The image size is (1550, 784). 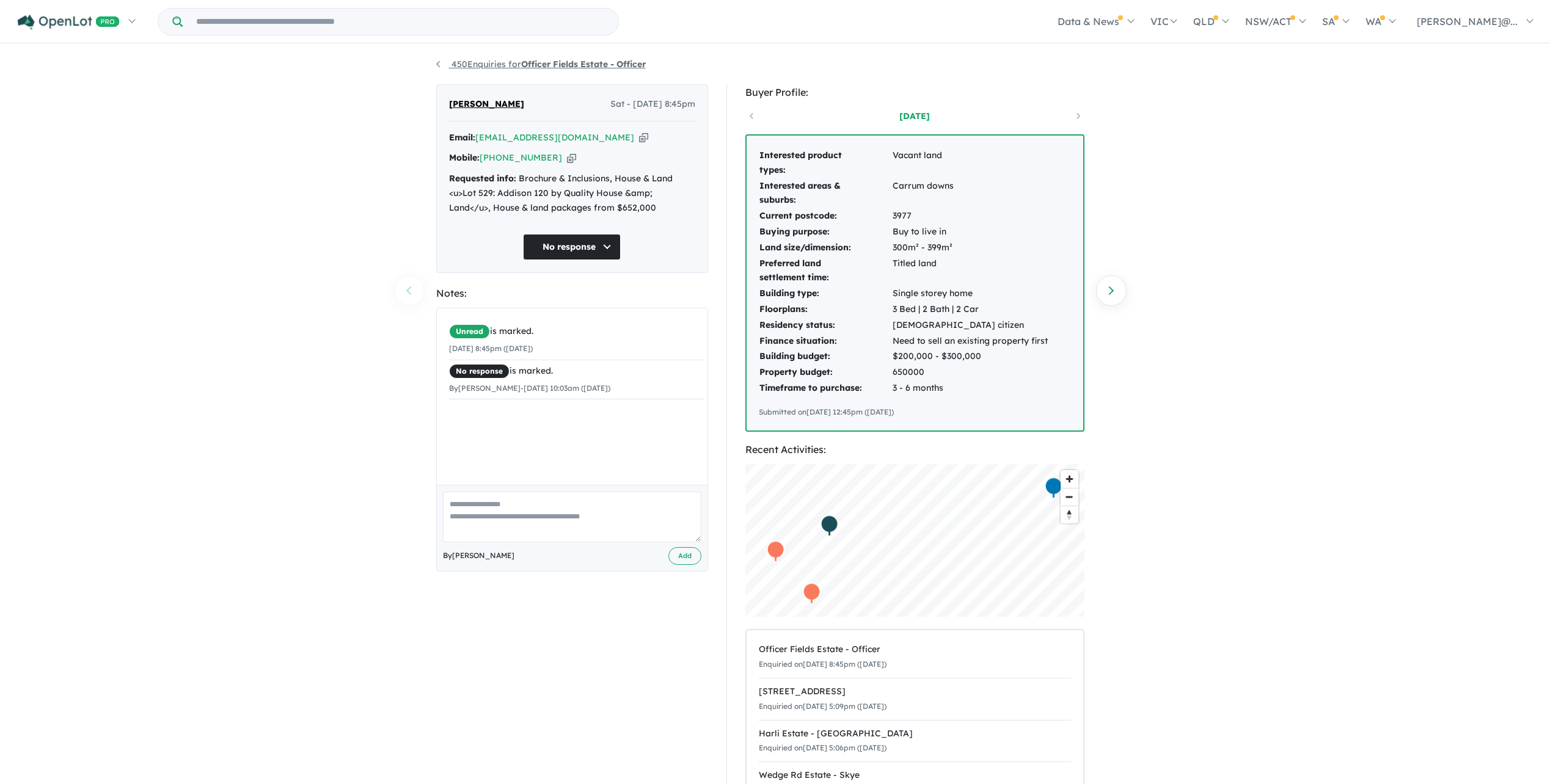 What do you see at coordinates (915, 450) in the screenshot?
I see `div: Recent Activities:` at bounding box center [915, 450].